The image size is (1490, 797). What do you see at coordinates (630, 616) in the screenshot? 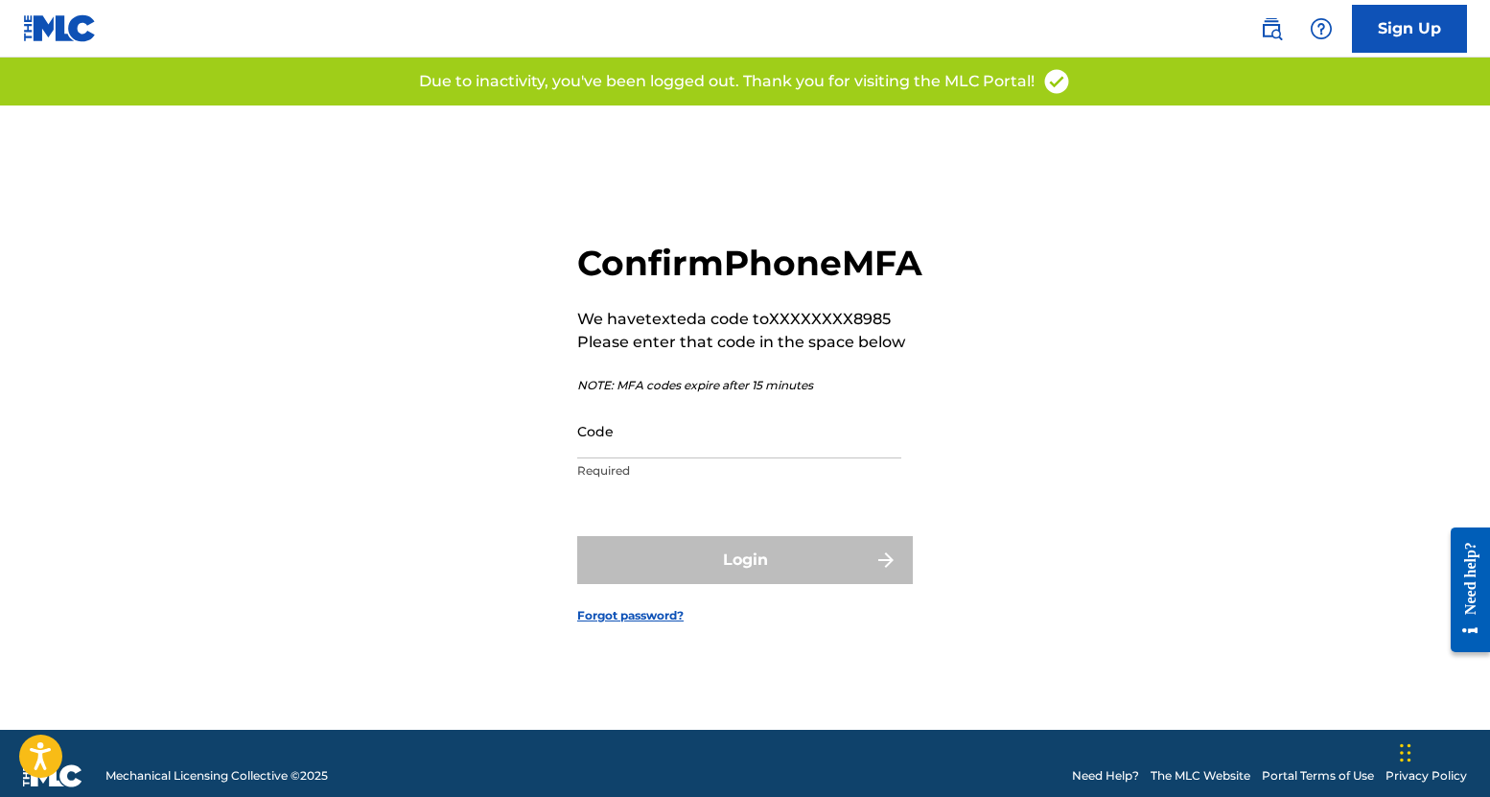
I see `a: Forgot password?` at bounding box center [630, 616].